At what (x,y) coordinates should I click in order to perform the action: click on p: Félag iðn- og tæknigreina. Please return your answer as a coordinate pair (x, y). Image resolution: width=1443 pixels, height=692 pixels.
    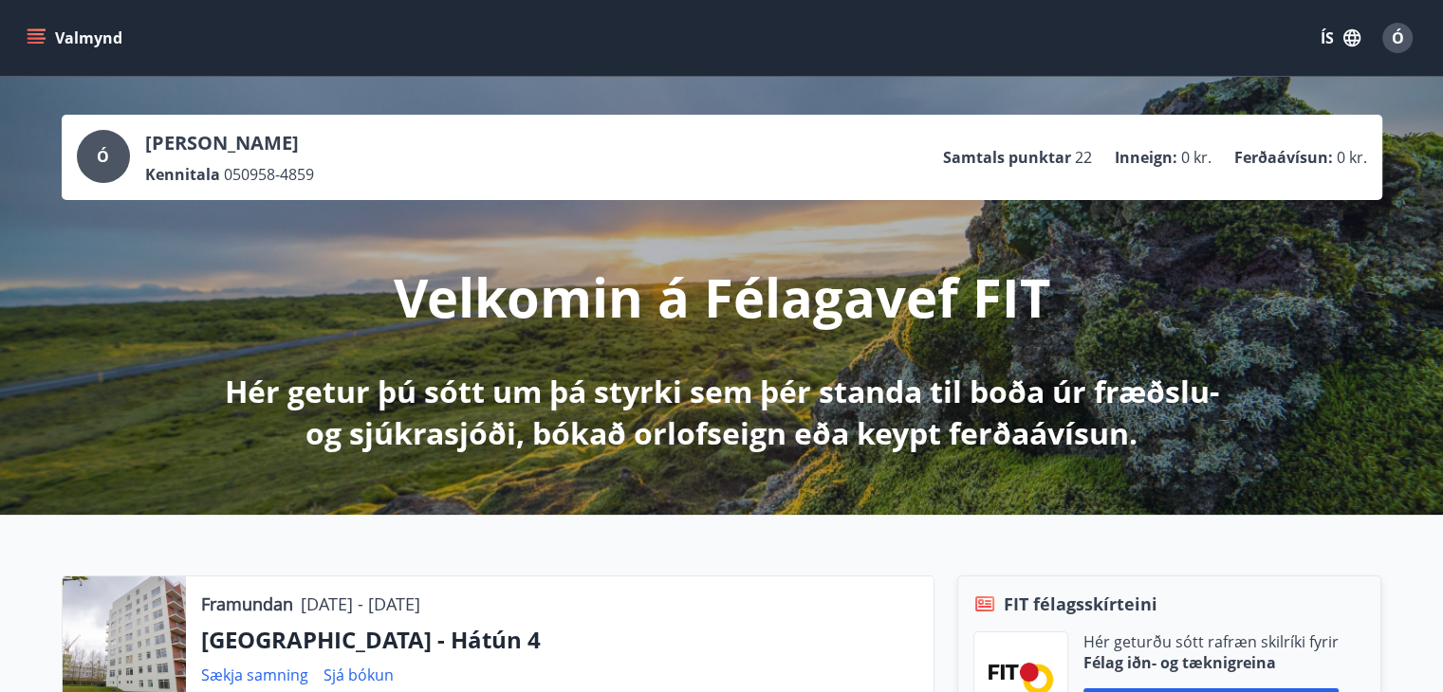
    Looking at the image, I should click on (1210, 663).